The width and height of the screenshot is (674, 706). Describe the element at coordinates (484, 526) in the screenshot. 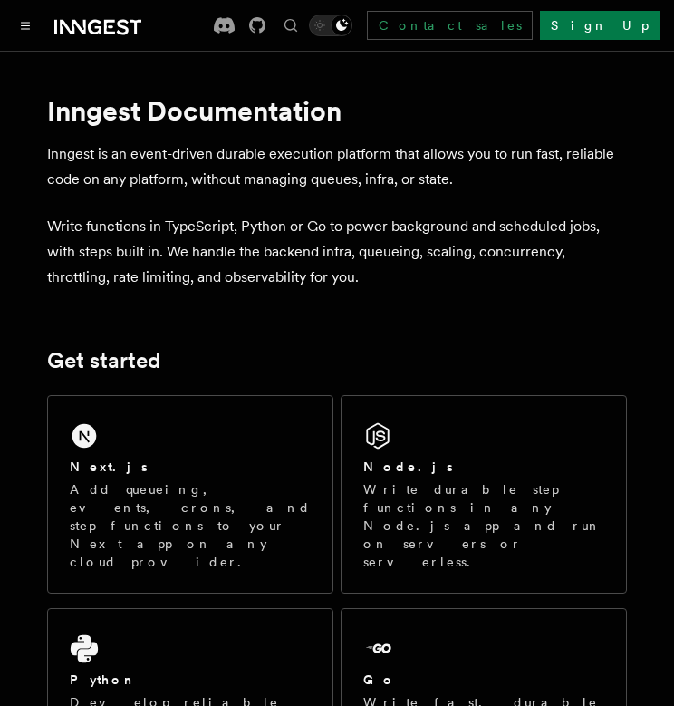

I see `p: Write durable step functions in any Node.js app and run on servers or serverless.` at that location.